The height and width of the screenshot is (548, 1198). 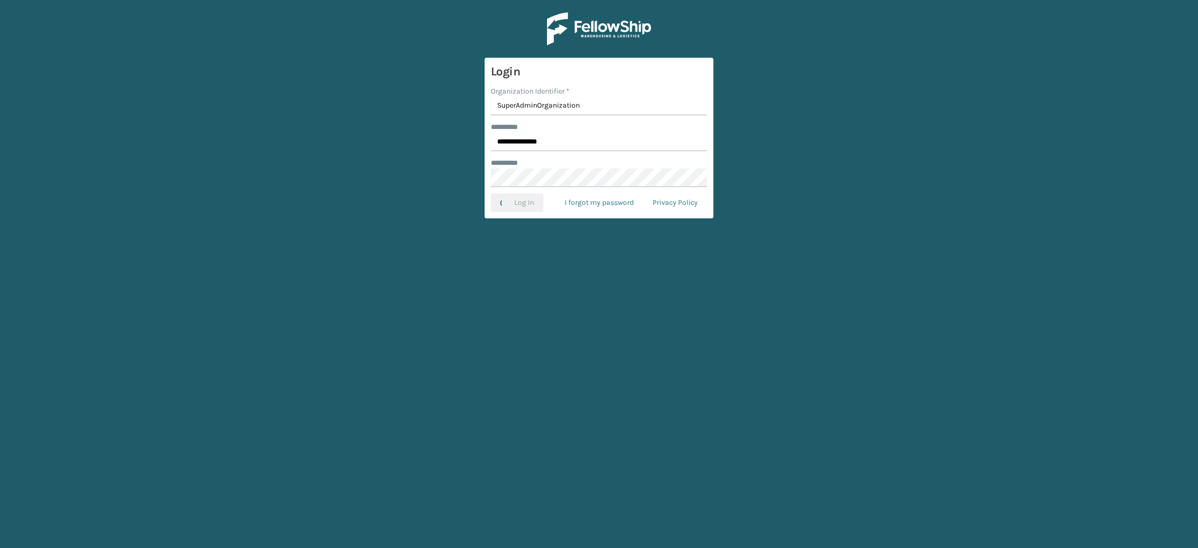 I want to click on button: Log In, so click(x=517, y=203).